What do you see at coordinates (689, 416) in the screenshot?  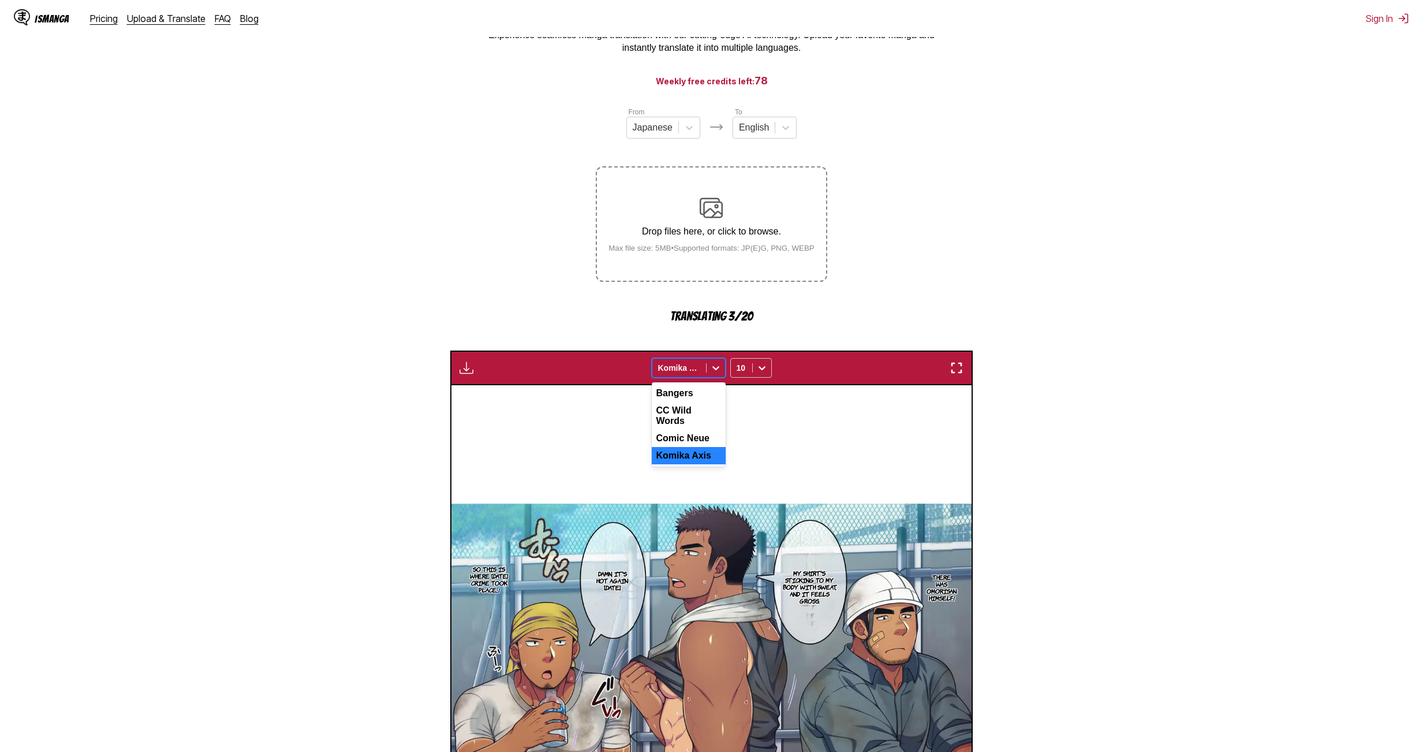 I see `div: CC Wild Words` at bounding box center [689, 416].